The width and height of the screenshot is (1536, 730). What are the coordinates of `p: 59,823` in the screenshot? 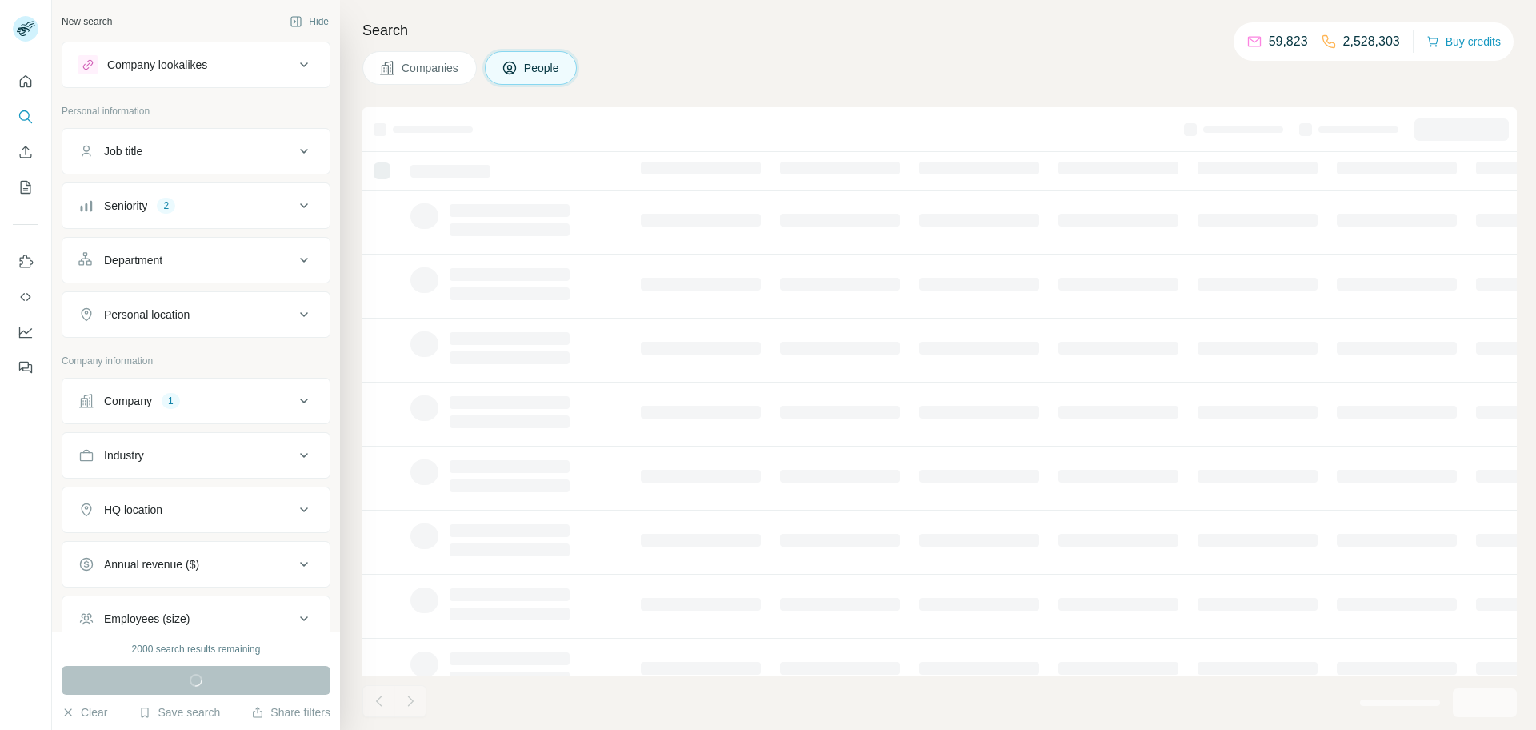 It's located at (1288, 42).